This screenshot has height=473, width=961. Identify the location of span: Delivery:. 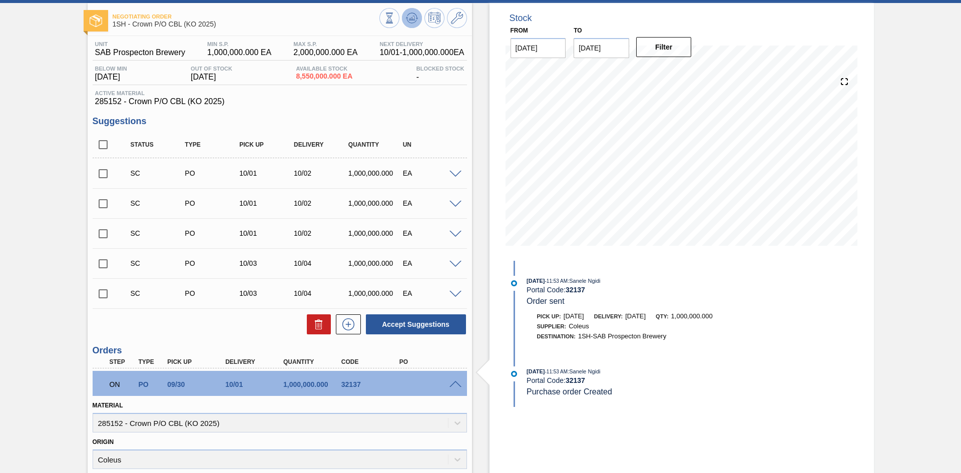
(608, 316).